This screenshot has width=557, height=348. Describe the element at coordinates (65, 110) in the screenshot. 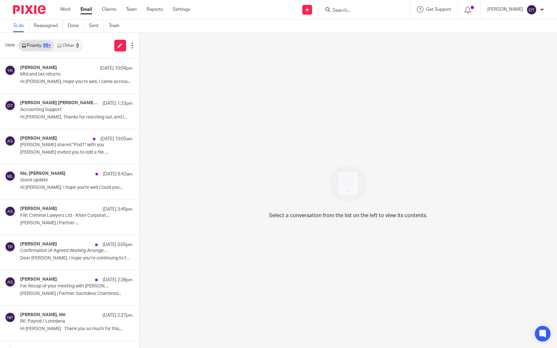

I see `p: Accounting Support` at that location.